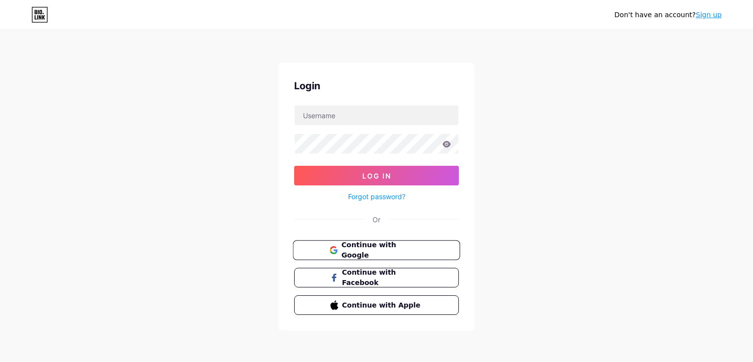  I want to click on a: Continue with Facebook, so click(376, 277).